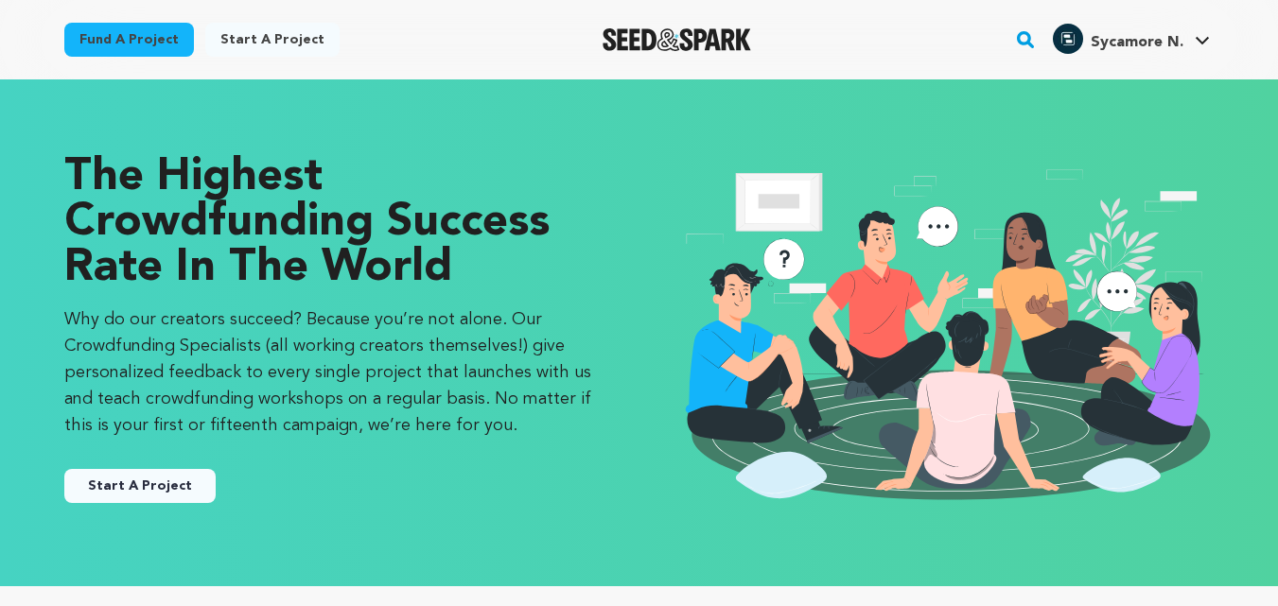 This screenshot has height=606, width=1278. Describe the element at coordinates (140, 486) in the screenshot. I see `button: Start A Project` at that location.